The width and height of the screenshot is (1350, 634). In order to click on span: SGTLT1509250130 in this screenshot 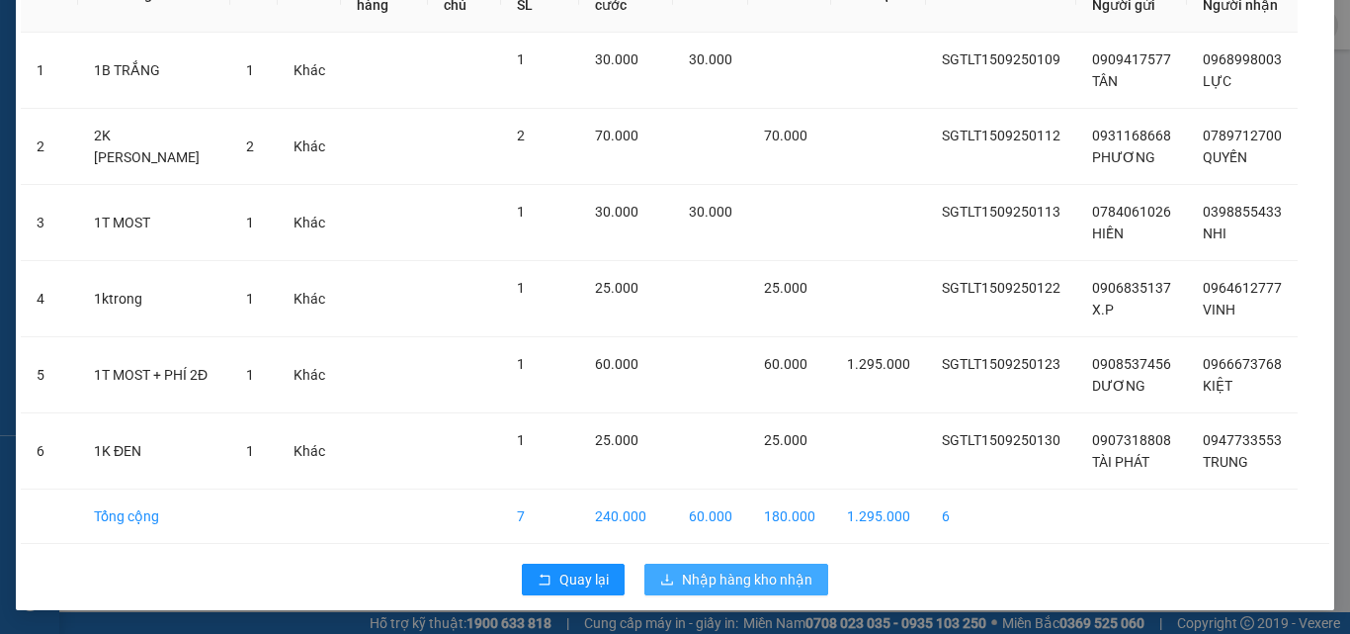, I will do `click(1001, 440)`.